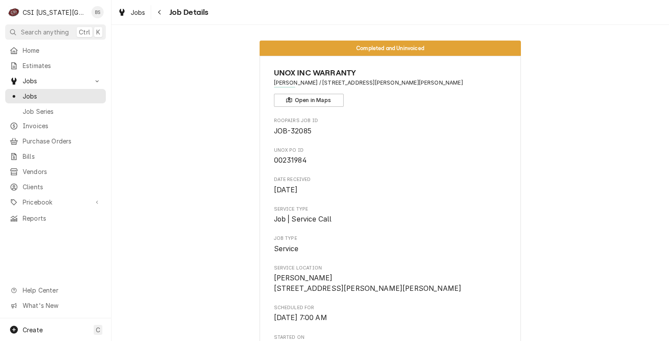 The width and height of the screenshot is (669, 341). What do you see at coordinates (390, 83) in the screenshot?
I see `span: Address` at bounding box center [390, 83].